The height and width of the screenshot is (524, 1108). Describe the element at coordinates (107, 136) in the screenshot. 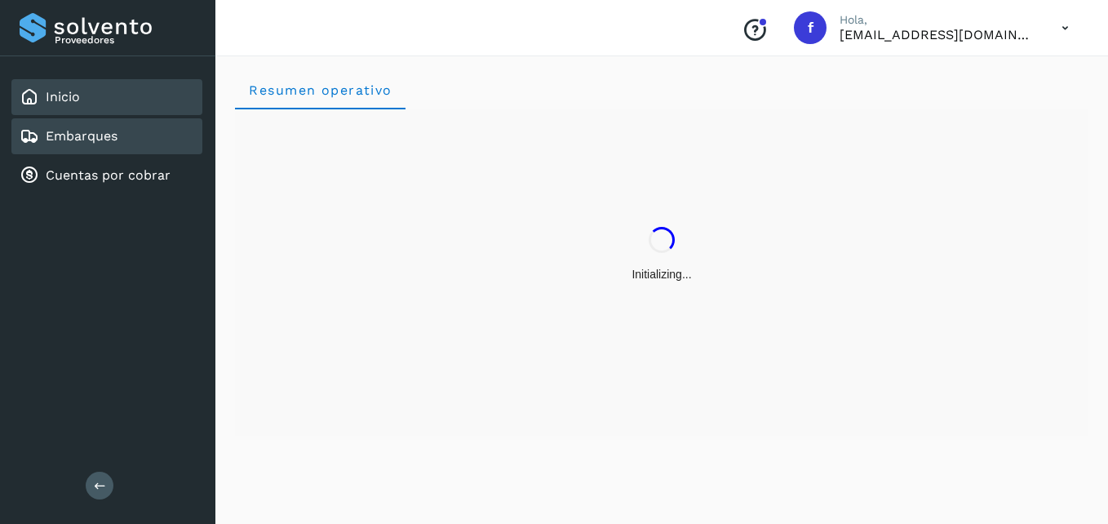

I see `div: Embarques` at that location.